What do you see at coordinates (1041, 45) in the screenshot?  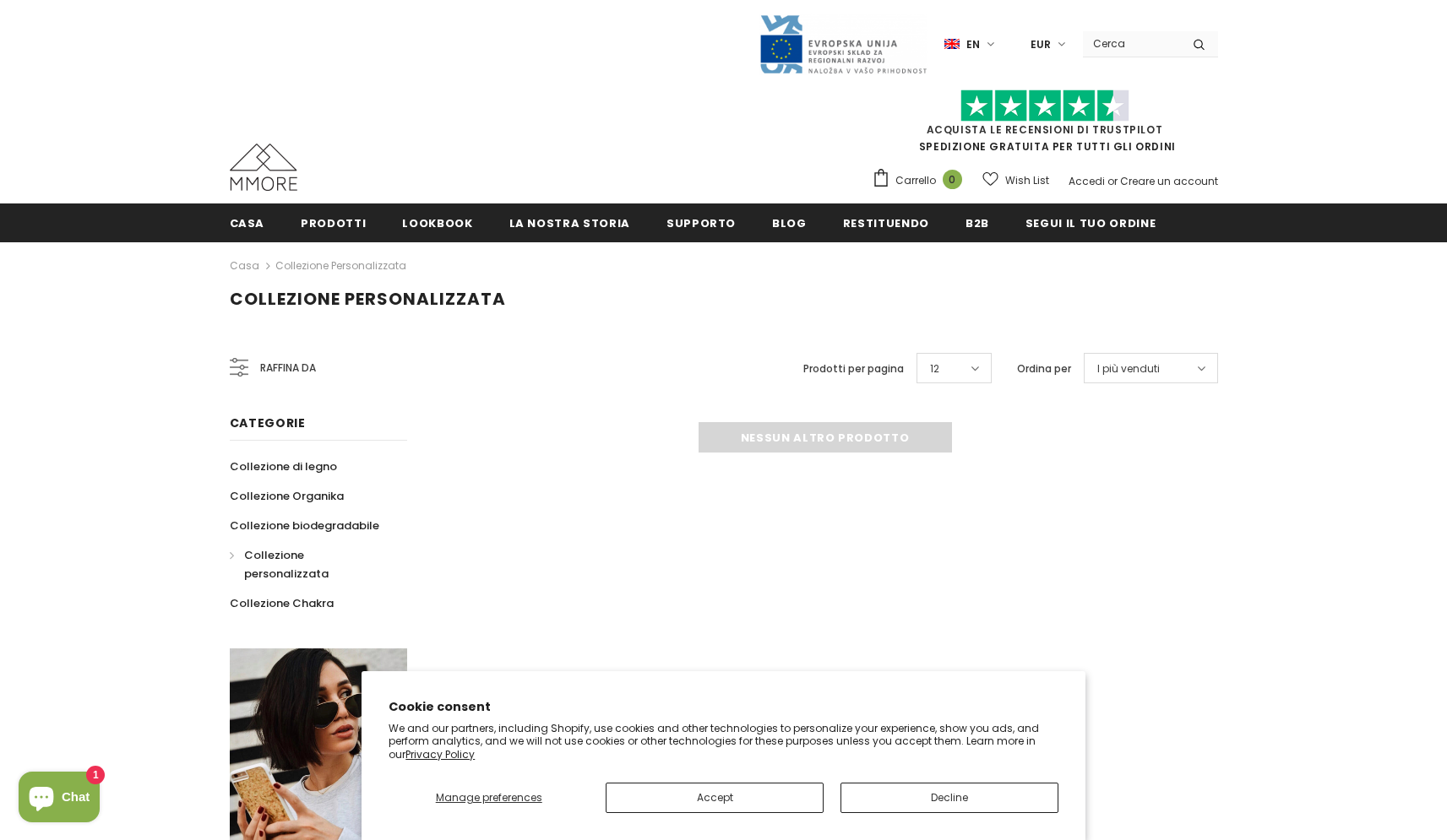 I see `span: EUR` at bounding box center [1041, 45].